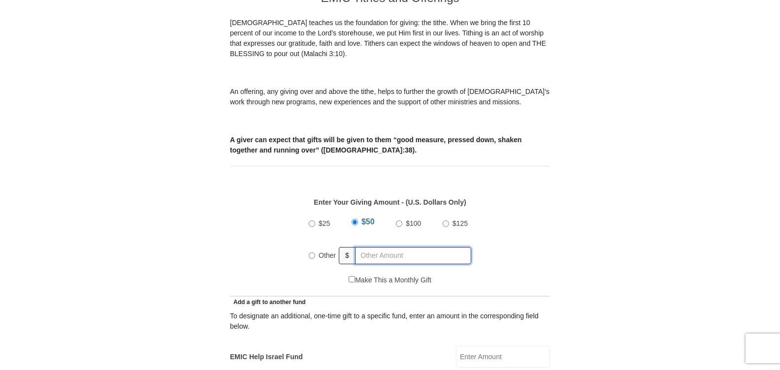 This screenshot has height=370, width=780. What do you see at coordinates (352, 279) in the screenshot?
I see `input: Make This a Monthly Gift` at bounding box center [352, 279].